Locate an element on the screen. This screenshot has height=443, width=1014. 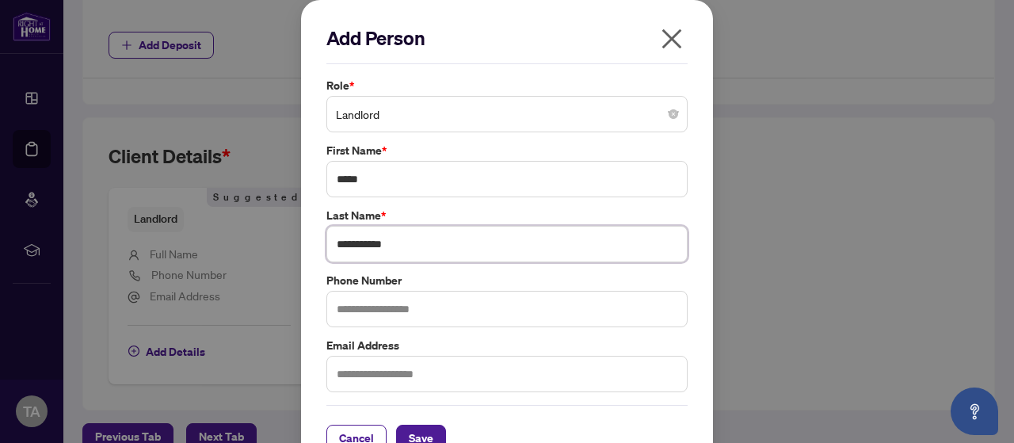
label: Last Name is located at coordinates (507, 215).